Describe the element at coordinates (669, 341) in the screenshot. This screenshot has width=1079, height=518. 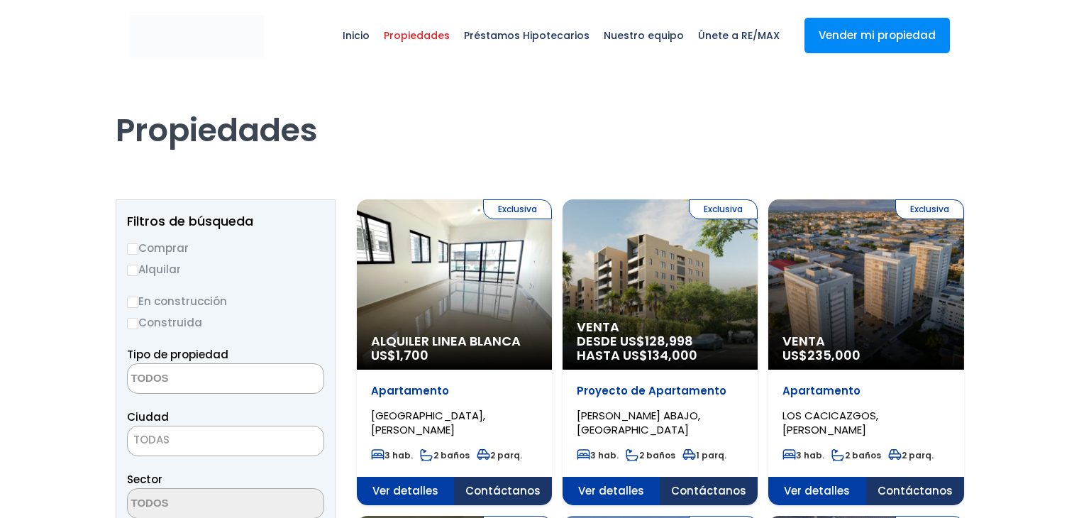
I see `span: 128,998` at that location.